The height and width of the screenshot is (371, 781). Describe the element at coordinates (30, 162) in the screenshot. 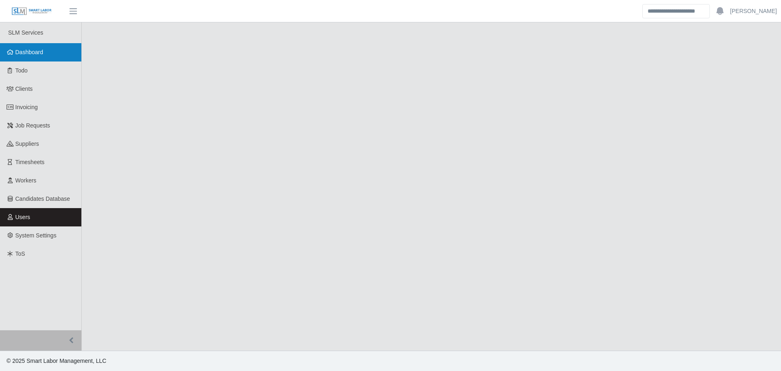

I see `span: Timesheets` at that location.